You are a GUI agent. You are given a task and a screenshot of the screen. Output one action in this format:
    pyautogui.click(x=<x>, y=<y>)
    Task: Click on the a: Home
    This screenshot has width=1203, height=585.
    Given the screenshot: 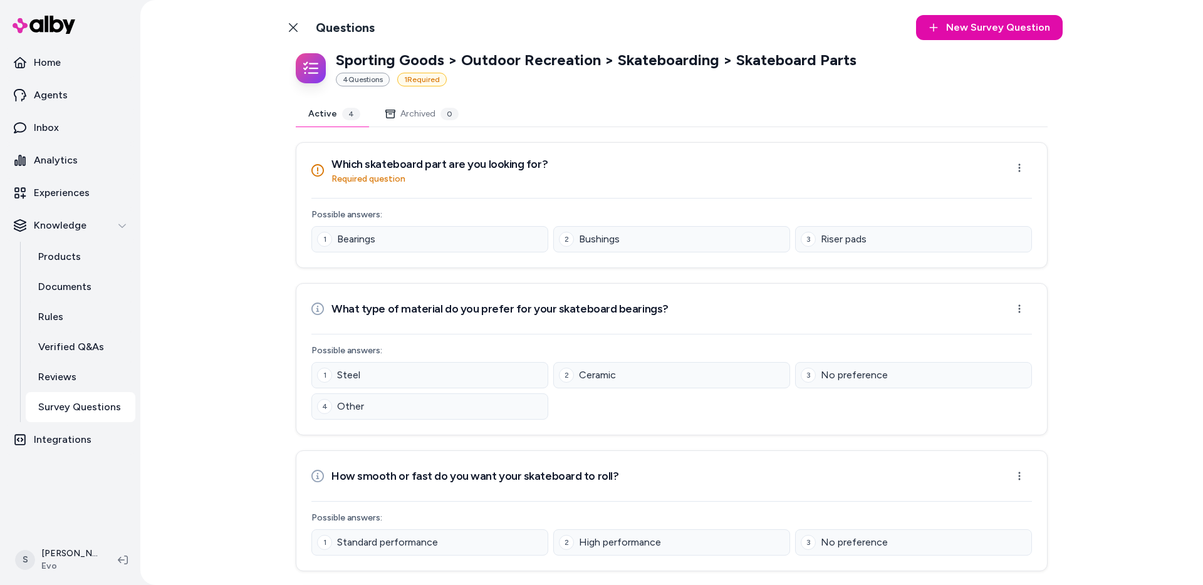 What is the action you would take?
    pyautogui.click(x=70, y=63)
    